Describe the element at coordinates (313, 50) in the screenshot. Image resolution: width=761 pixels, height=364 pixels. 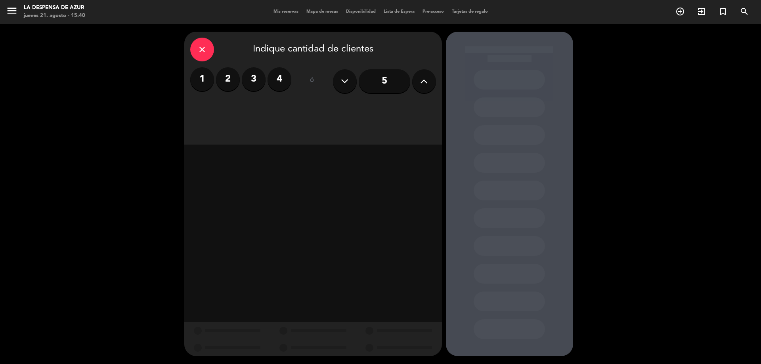
I see `div: Indique cantidad de clientes` at that location.